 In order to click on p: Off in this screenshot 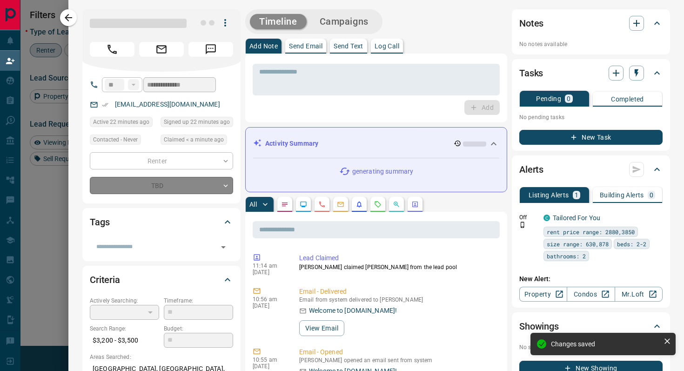, I will do `click(528, 217)`.